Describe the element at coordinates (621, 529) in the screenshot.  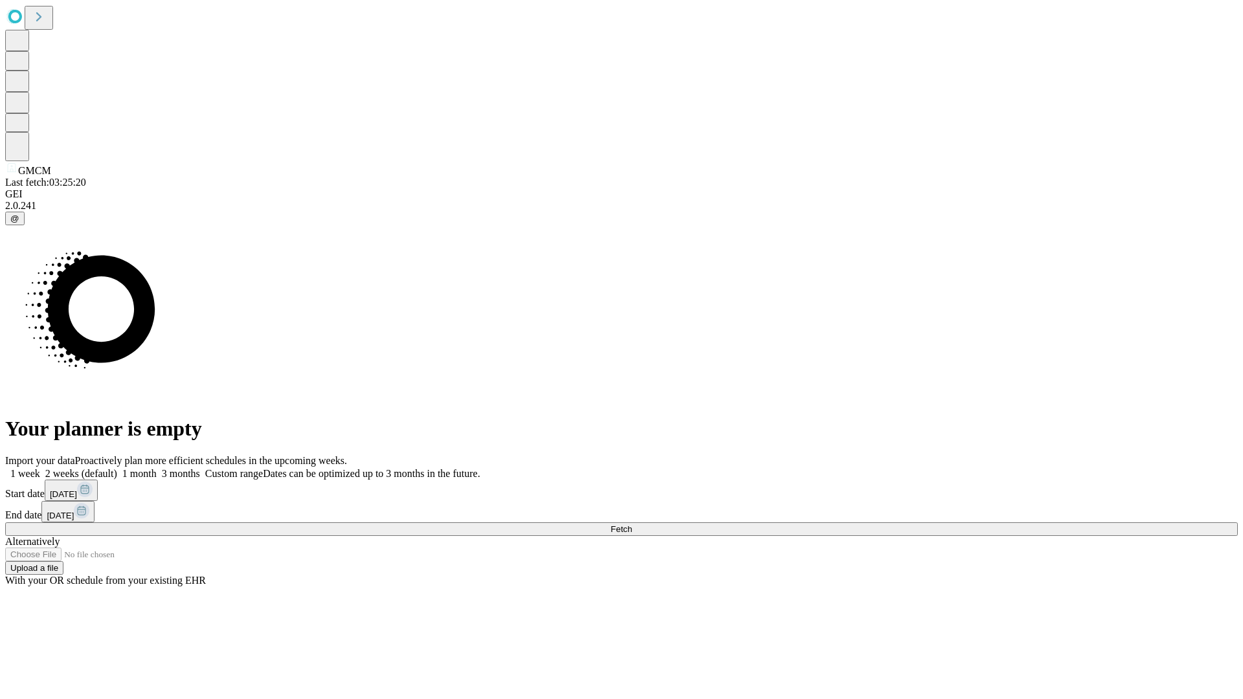
I see `button: Fetch` at that location.